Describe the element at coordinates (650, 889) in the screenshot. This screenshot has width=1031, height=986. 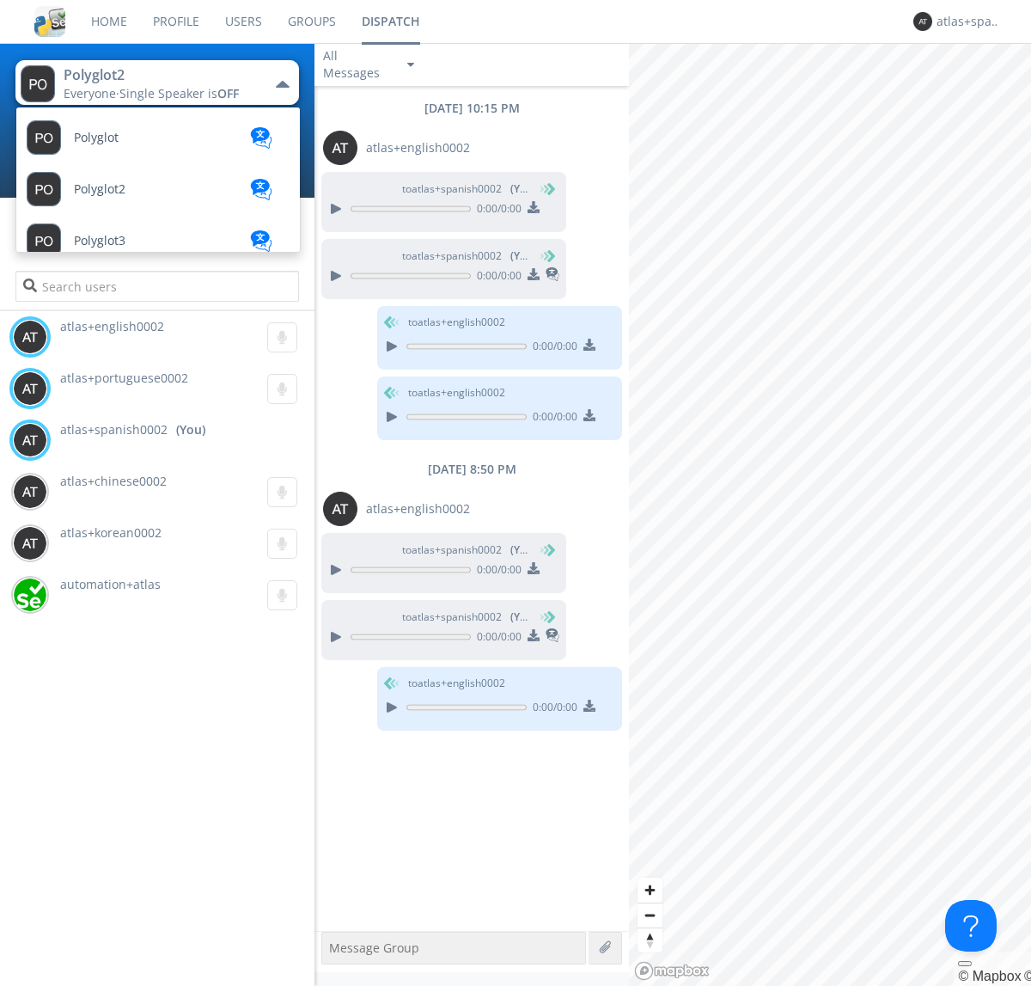
I see `span: Zoom in` at that location.